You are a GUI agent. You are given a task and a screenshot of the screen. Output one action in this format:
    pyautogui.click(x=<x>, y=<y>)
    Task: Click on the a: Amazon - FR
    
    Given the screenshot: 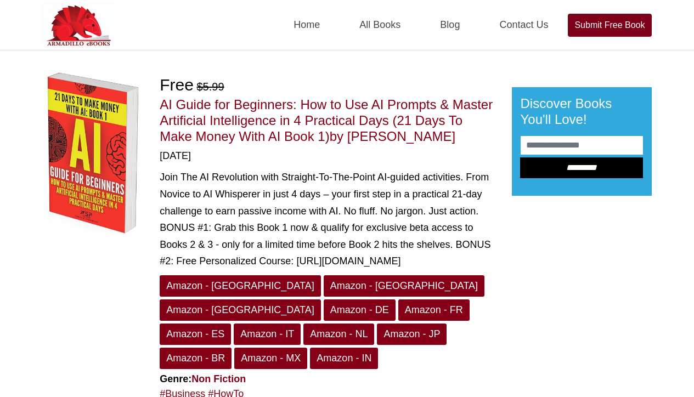 What is the action you would take?
    pyautogui.click(x=434, y=310)
    